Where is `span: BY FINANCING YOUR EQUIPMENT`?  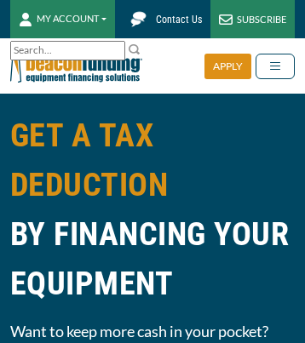 span: BY FINANCING YOUR EQUIPMENT is located at coordinates (152, 259).